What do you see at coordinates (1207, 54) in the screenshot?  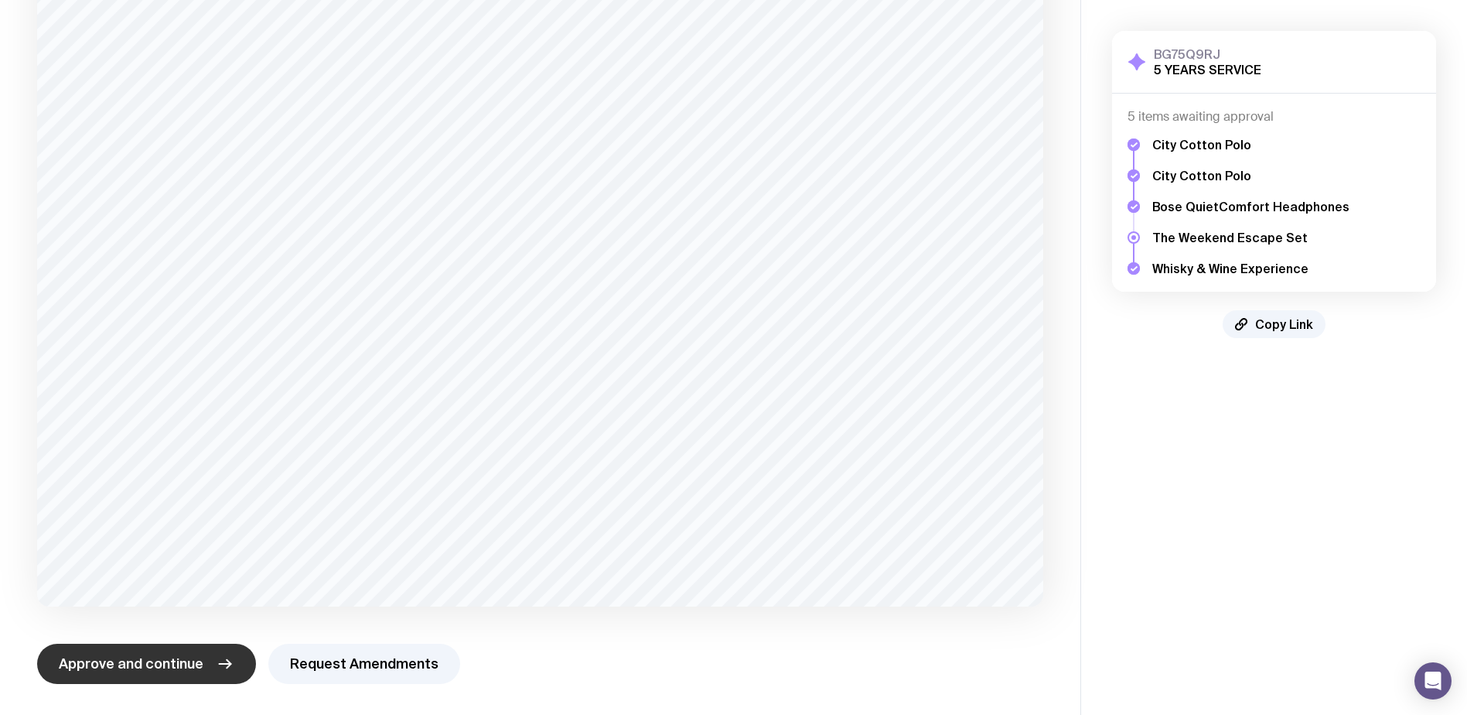 I see `h3: BG75Q9RJ` at bounding box center [1207, 54].